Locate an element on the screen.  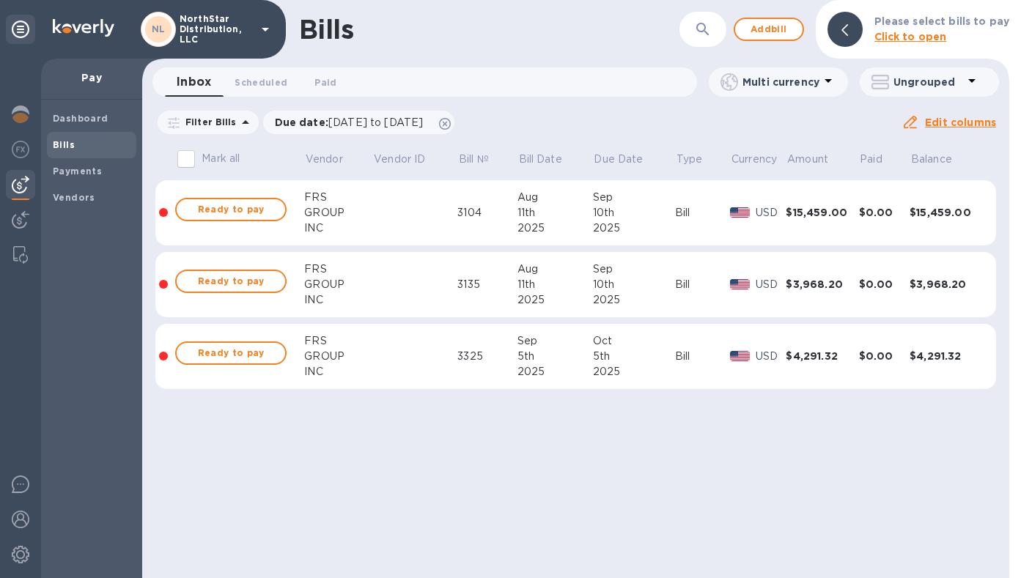
p: Type is located at coordinates (690, 159).